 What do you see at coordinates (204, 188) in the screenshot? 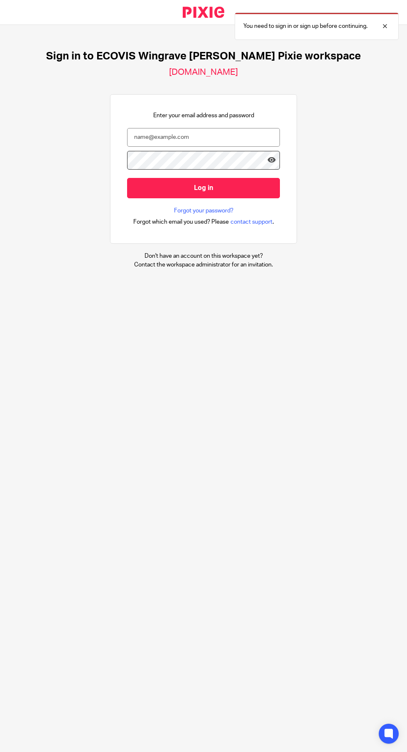
I see `input: Log in` at bounding box center [204, 188].